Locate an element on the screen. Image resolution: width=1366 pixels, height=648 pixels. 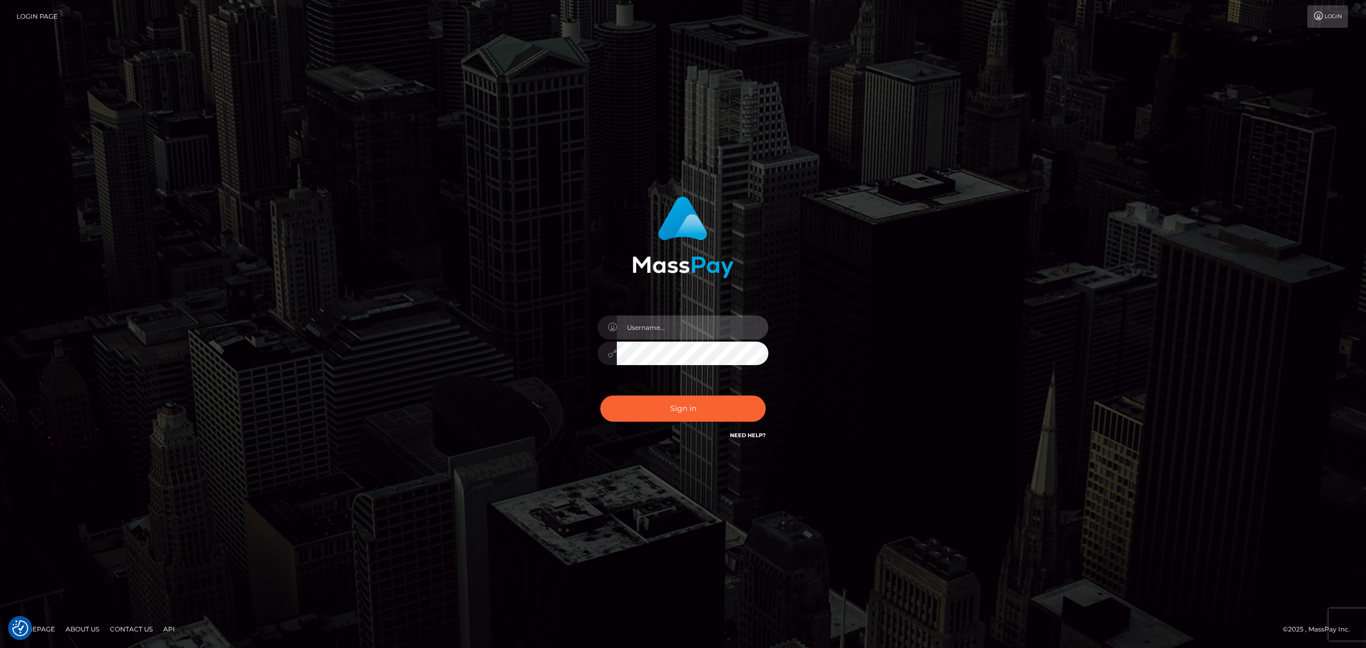
a: About Us is located at coordinates (82, 629).